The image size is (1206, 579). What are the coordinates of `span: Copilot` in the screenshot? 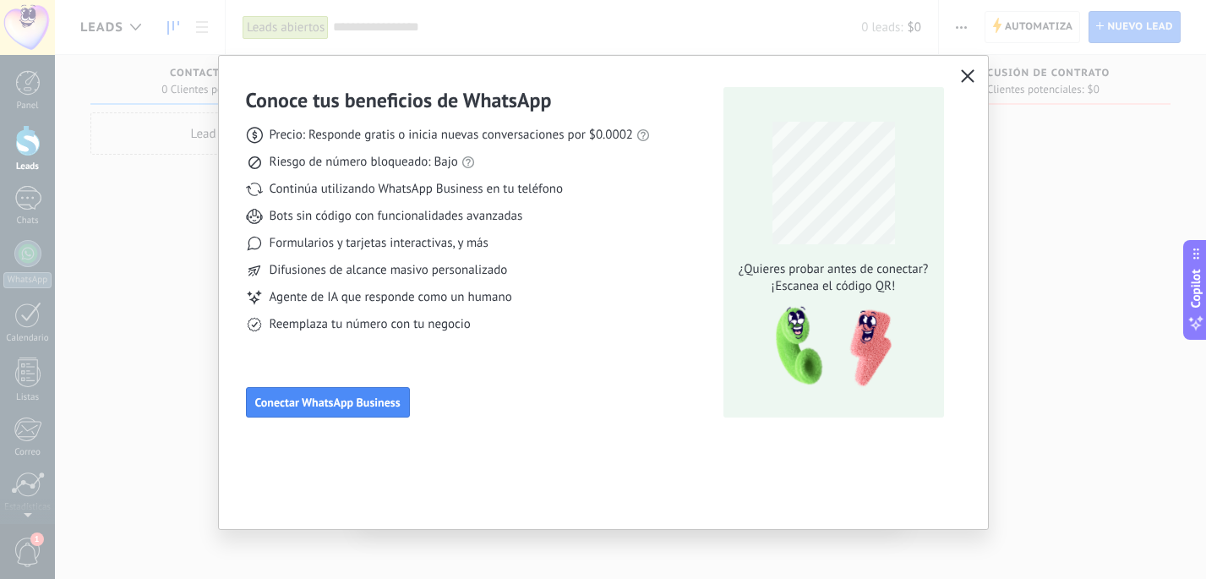 It's located at (1195, 288).